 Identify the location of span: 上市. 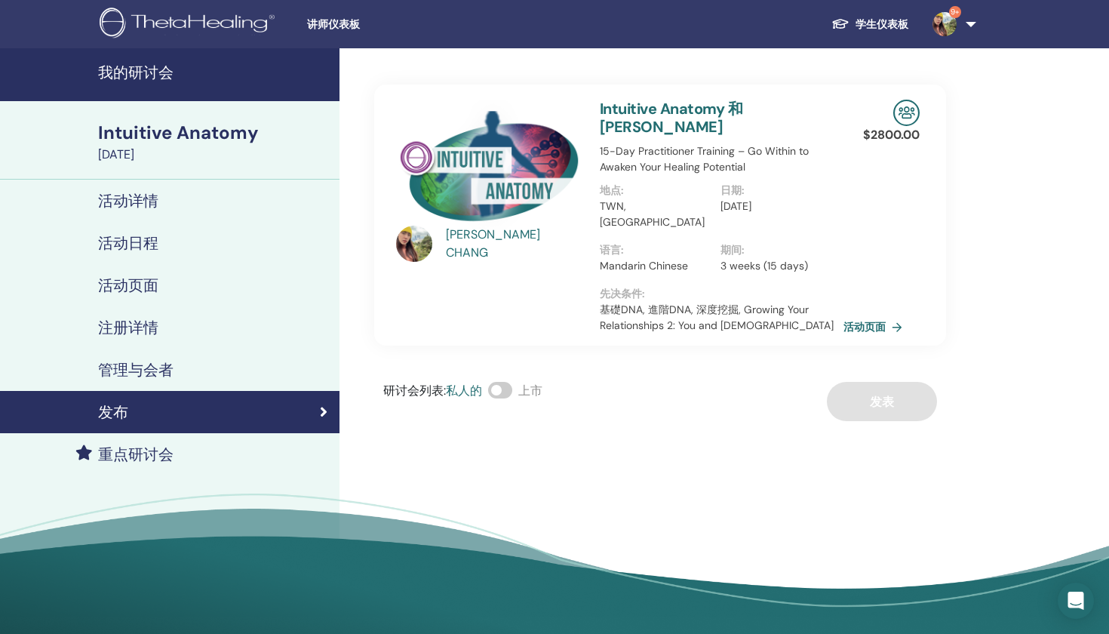
(530, 390).